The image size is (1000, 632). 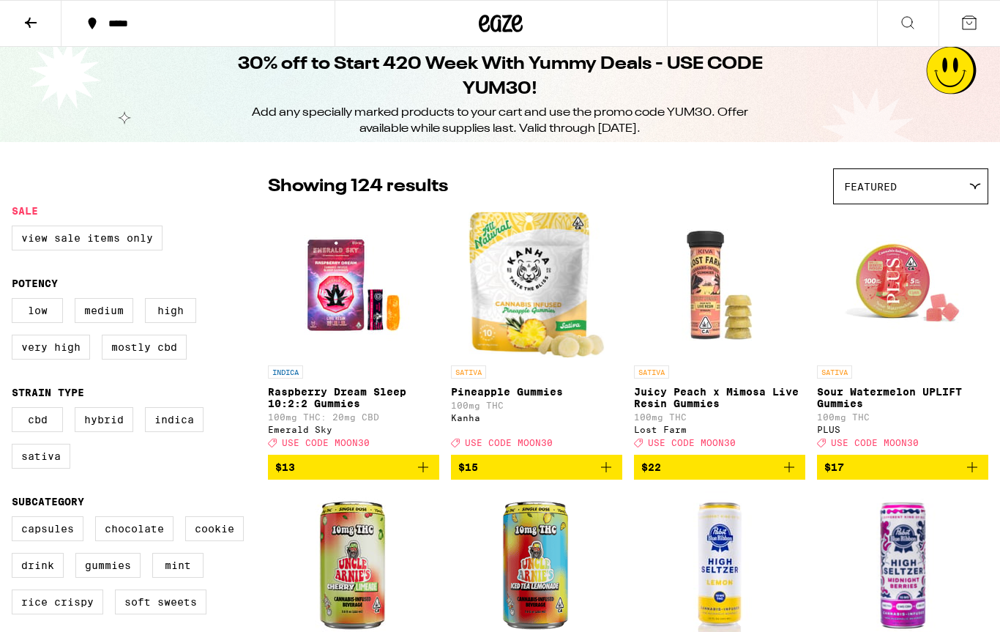 I want to click on label: High, so click(x=171, y=310).